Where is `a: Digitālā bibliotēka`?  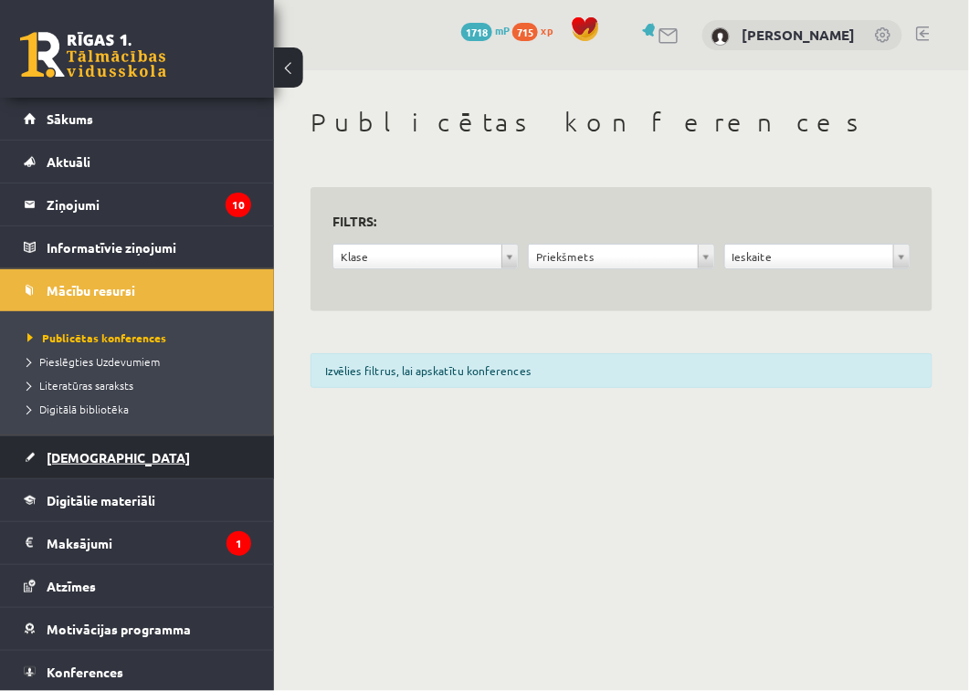 a: Digitālā bibliotēka is located at coordinates (142, 409).